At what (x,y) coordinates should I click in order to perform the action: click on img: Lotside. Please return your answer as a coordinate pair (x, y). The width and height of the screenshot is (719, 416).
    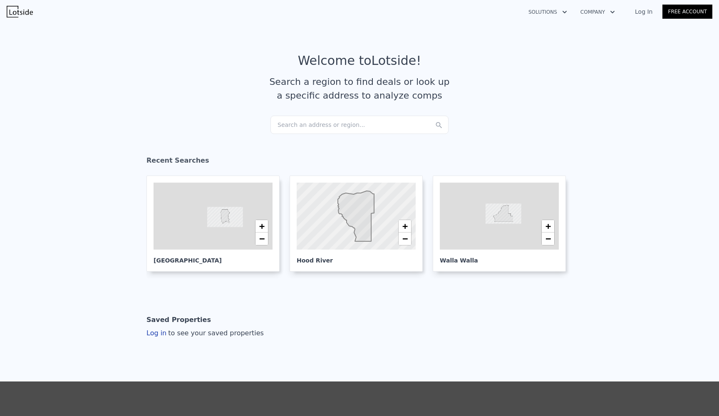
    Looking at the image, I should click on (20, 12).